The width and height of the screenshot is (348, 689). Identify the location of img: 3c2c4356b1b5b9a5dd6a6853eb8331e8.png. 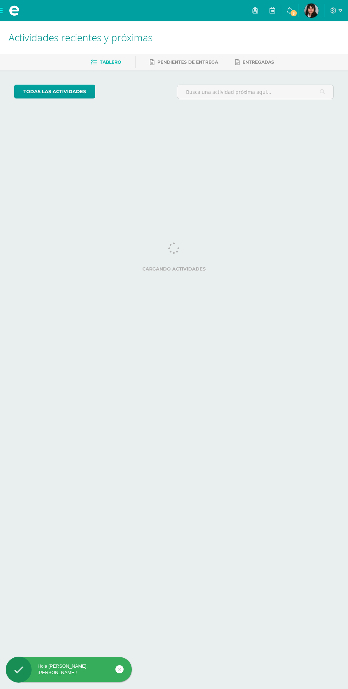
(312, 11).